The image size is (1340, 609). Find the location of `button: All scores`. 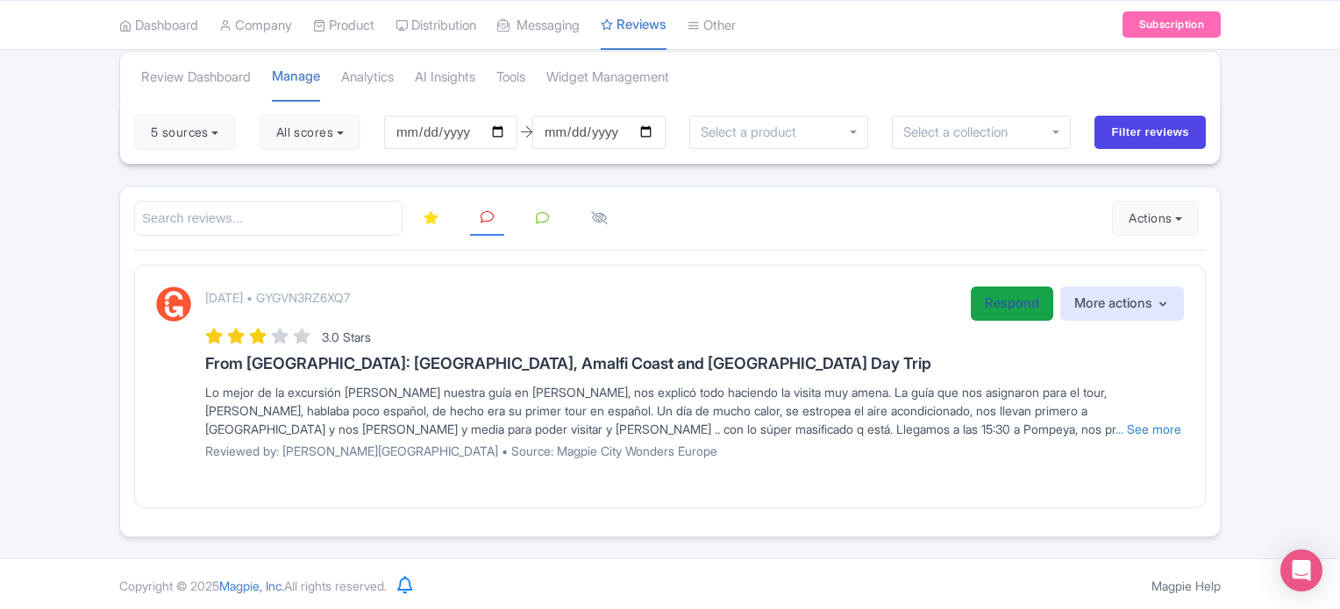

button: All scores is located at coordinates (309, 132).